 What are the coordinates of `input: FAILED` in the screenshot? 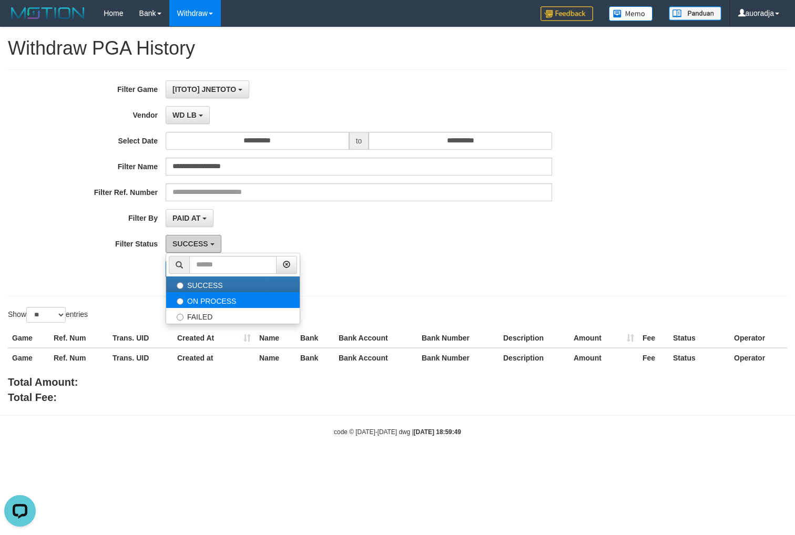 It's located at (180, 317).